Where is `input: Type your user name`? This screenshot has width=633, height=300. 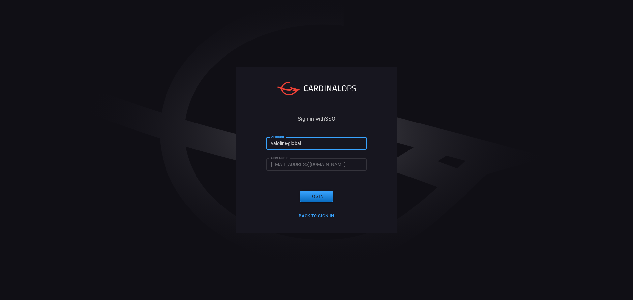
input: Type your user name is located at coordinates (317, 165).